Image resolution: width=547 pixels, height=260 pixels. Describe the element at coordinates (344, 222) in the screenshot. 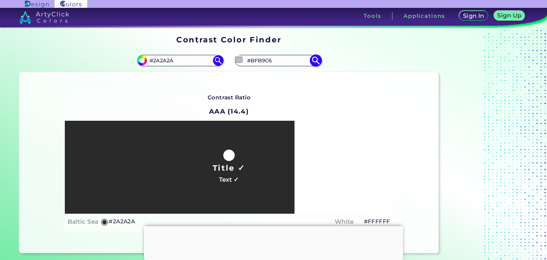

I see `h4: White` at that location.